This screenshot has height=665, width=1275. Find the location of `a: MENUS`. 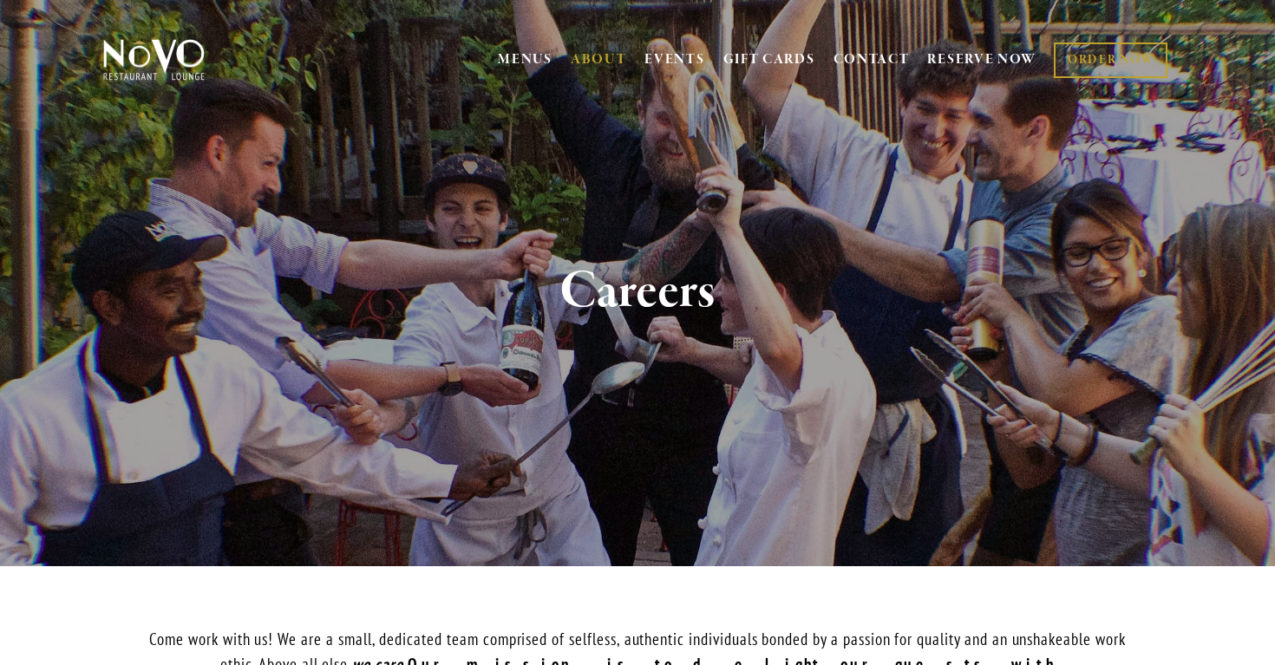

a: MENUS is located at coordinates (525, 60).